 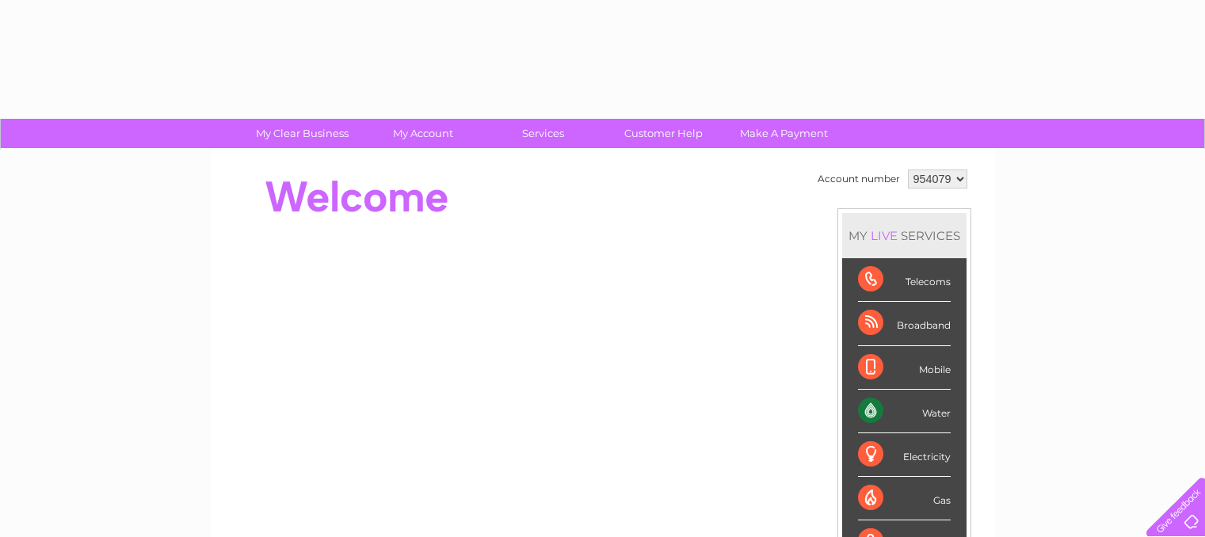 What do you see at coordinates (904, 235) in the screenshot?
I see `div: MY SERVICES` at bounding box center [904, 235].